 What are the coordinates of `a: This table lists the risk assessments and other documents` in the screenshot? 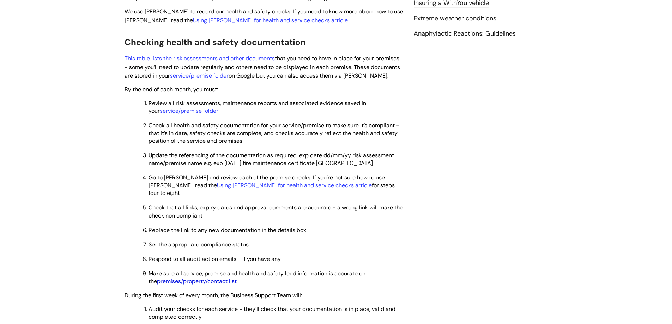 It's located at (200, 58).